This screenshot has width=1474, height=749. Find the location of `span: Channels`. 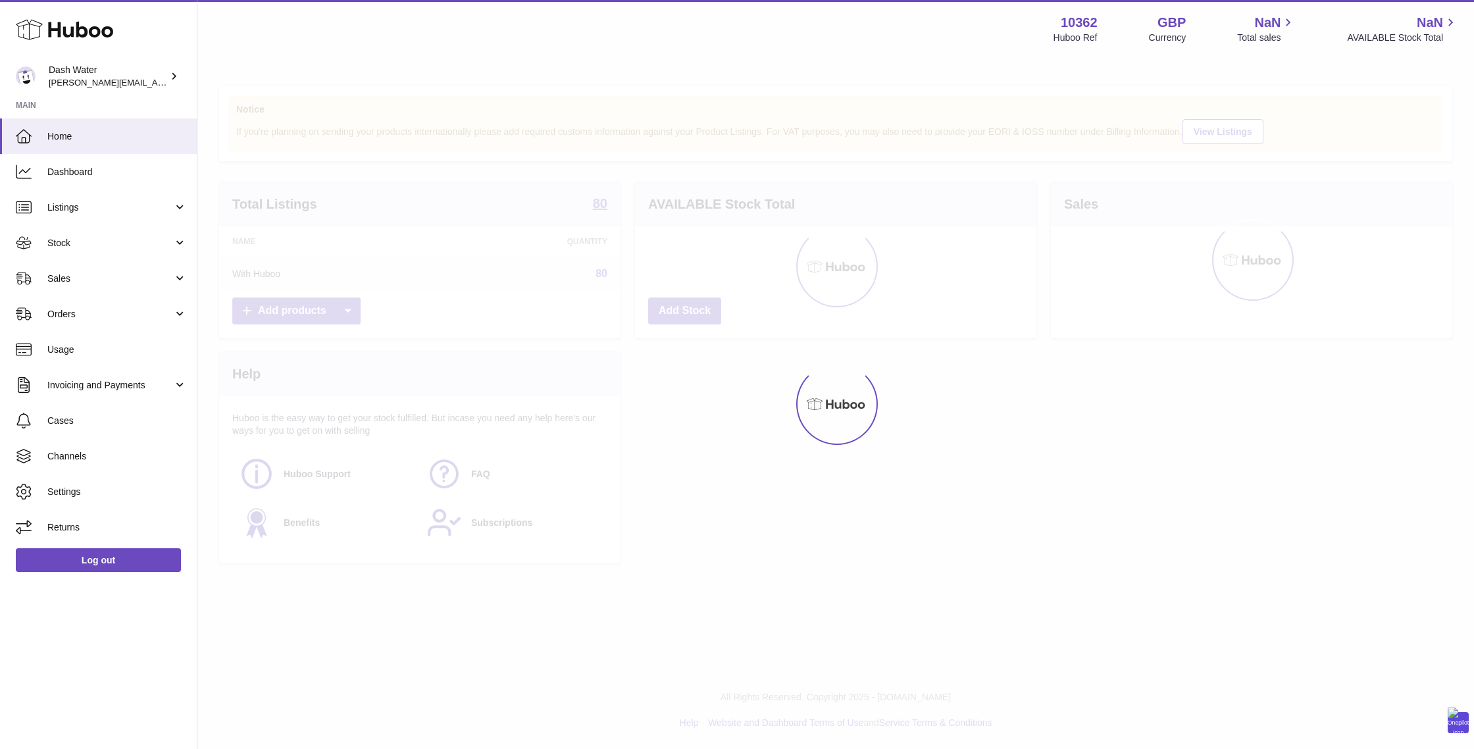

span: Channels is located at coordinates (117, 456).